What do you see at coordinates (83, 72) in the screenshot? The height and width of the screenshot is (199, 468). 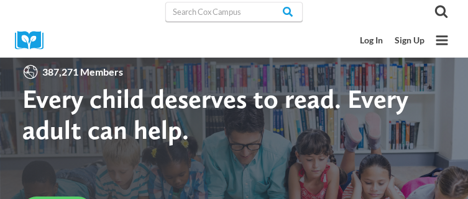 I see `span: 387,271 Members` at bounding box center [83, 72].